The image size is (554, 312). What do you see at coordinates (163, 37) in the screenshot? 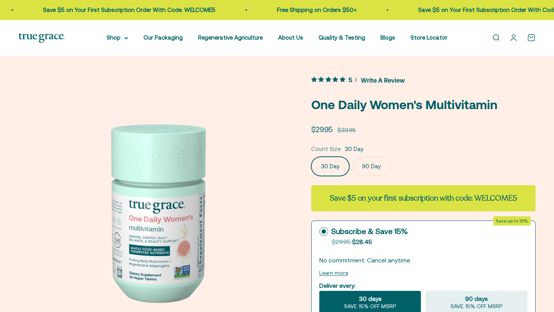
I see `a: Our Packaging` at bounding box center [163, 37].